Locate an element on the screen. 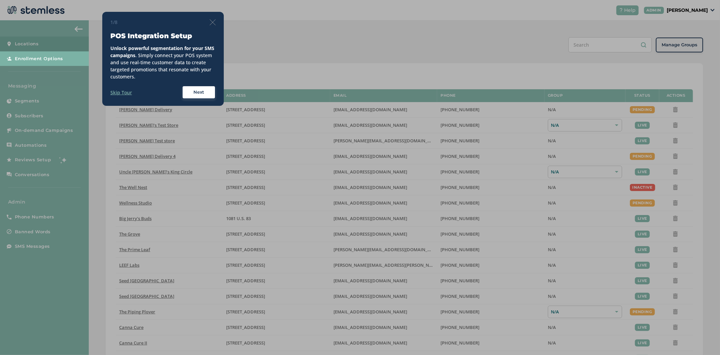 Image resolution: width=720 pixels, height=355 pixels. span: Next is located at coordinates (199, 92).